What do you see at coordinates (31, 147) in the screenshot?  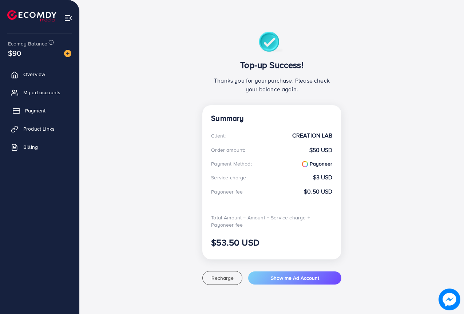 I see `span: Billing` at bounding box center [31, 147].